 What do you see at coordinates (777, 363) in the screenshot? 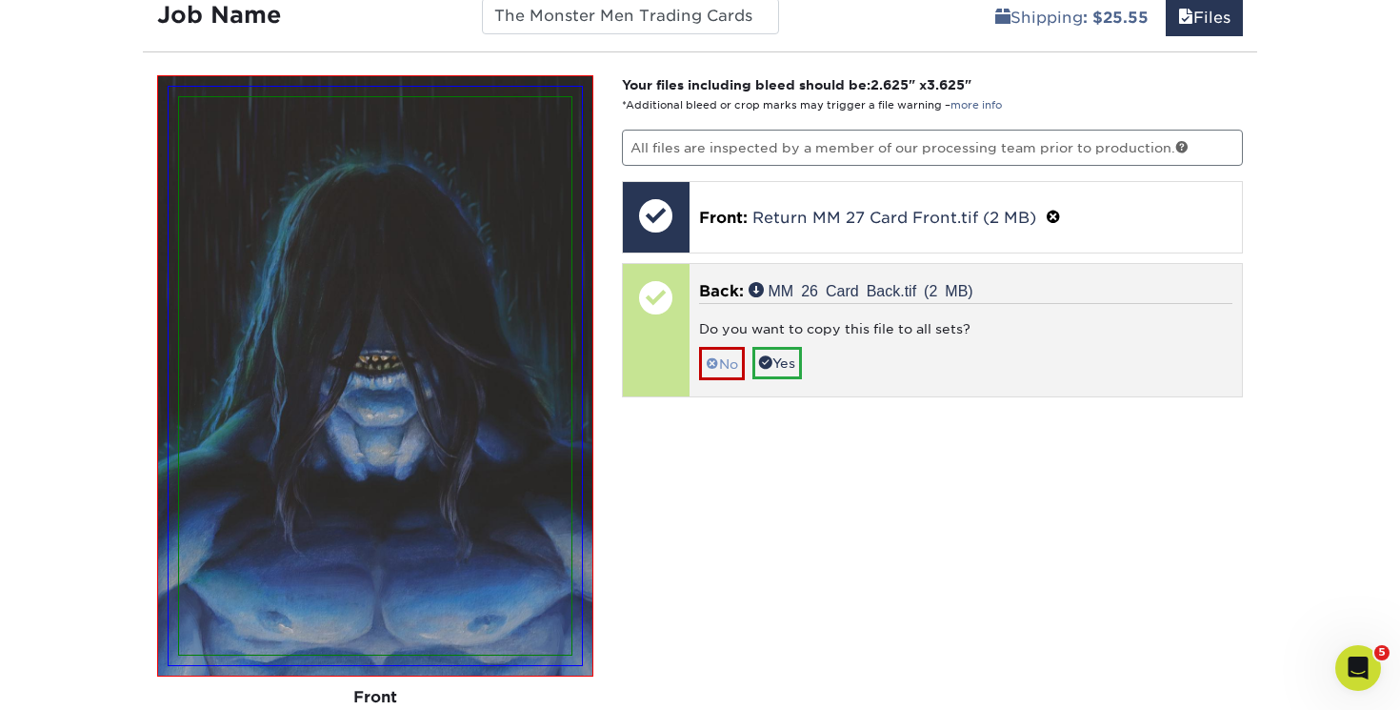
I see `a: Yes` at bounding box center [777, 363].